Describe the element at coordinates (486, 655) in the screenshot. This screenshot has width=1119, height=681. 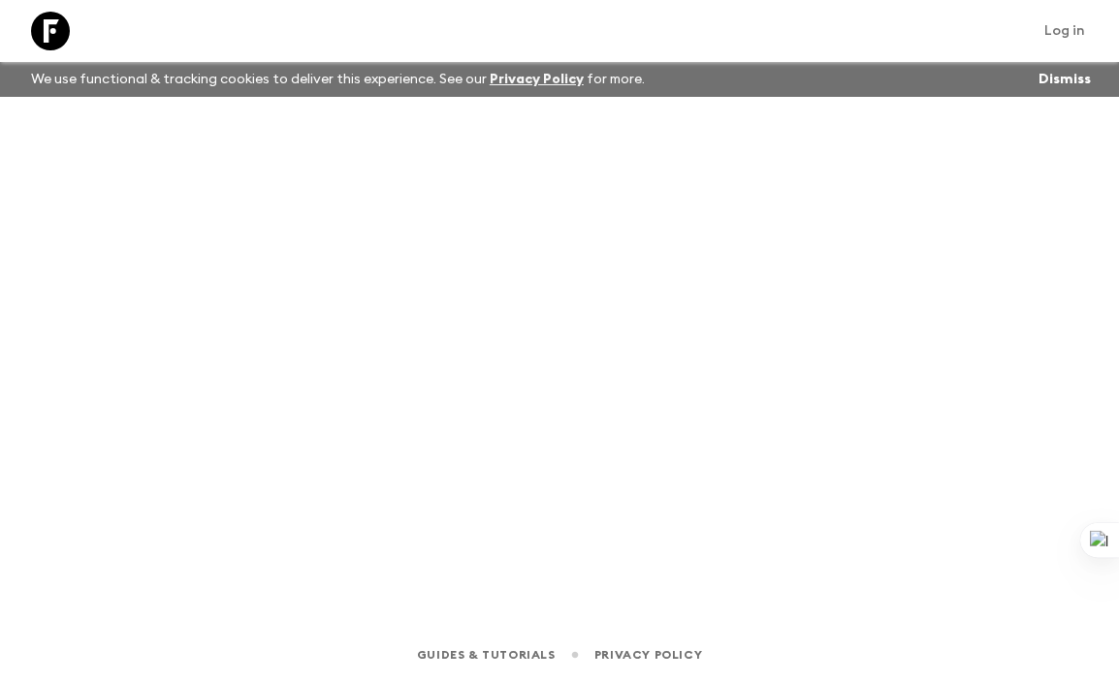
I see `a: Guides & Tutorials` at that location.